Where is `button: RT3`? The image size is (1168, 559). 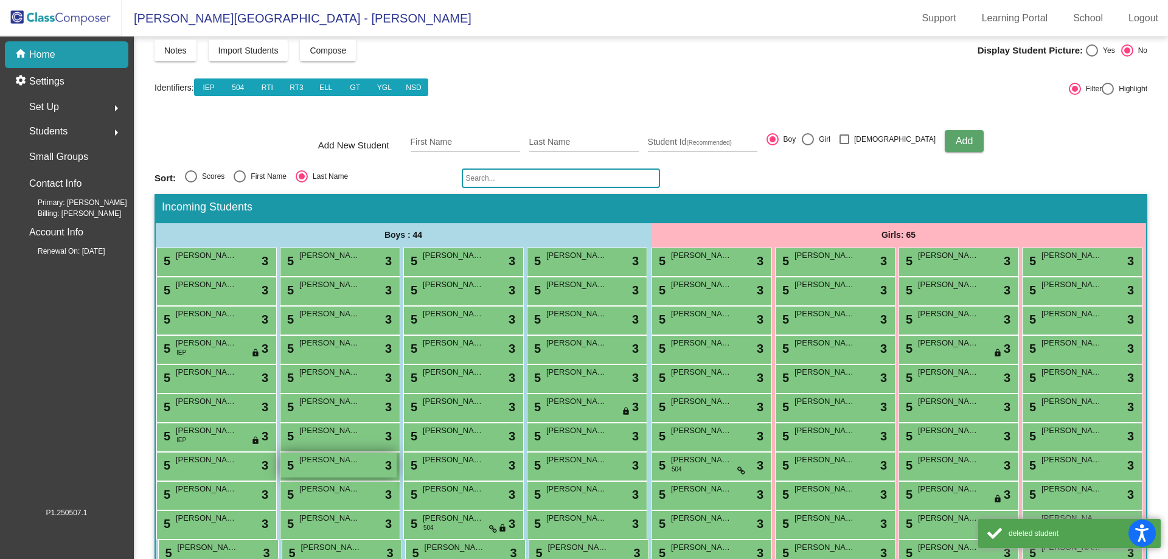 button: RT3 is located at coordinates (296, 87).